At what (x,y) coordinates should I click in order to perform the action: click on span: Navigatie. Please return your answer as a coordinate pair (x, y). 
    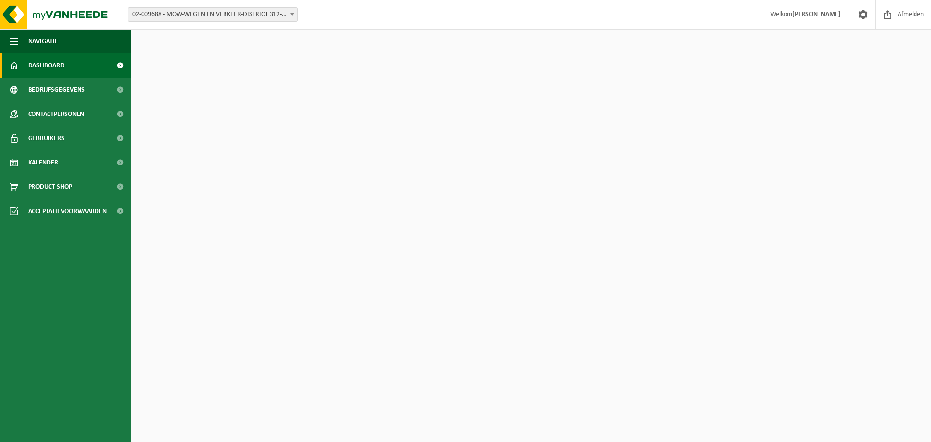
    Looking at the image, I should click on (43, 41).